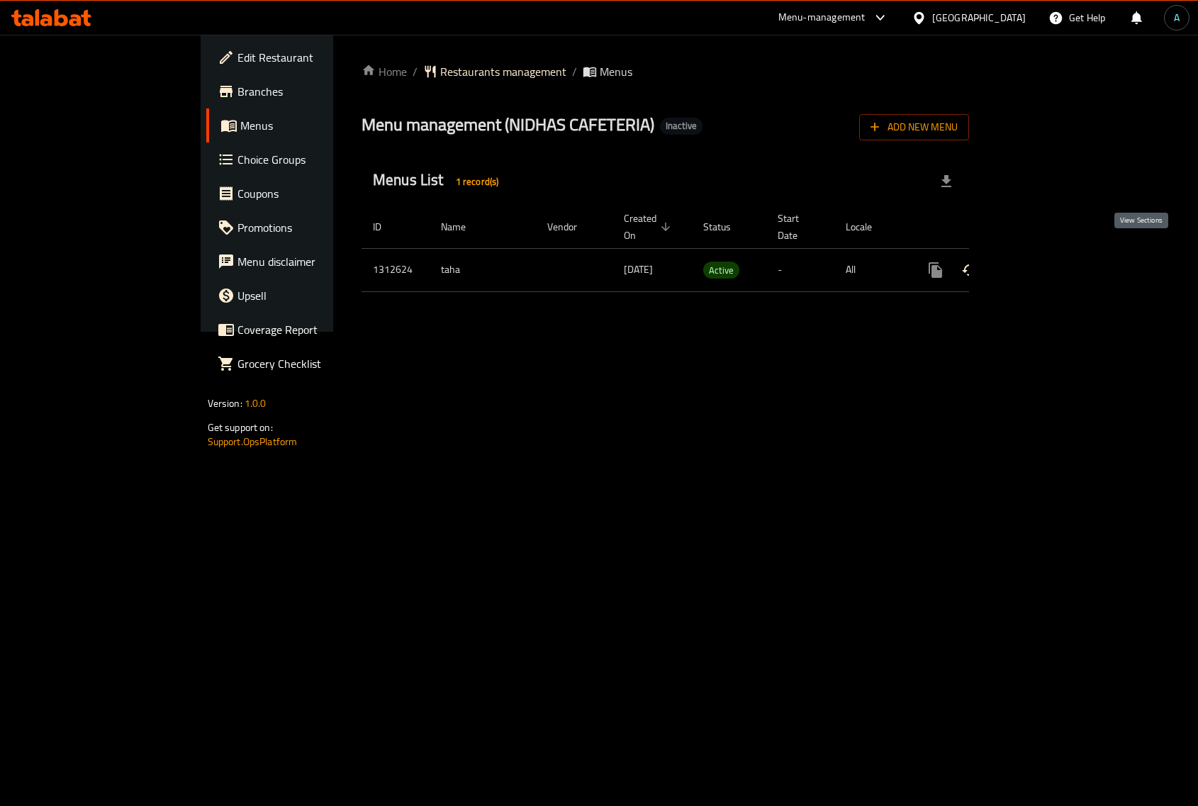 Image resolution: width=1198 pixels, height=806 pixels. Describe the element at coordinates (225, 403) in the screenshot. I see `span: Version:` at that location.